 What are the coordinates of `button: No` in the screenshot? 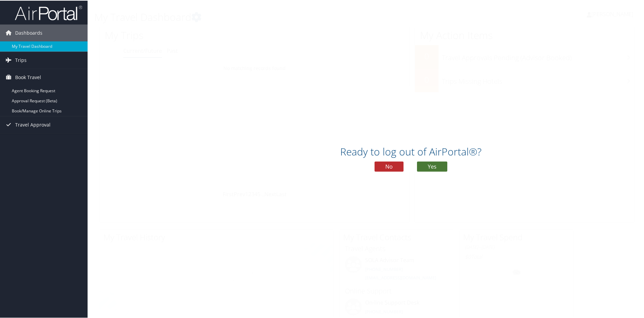 It's located at (389, 166).